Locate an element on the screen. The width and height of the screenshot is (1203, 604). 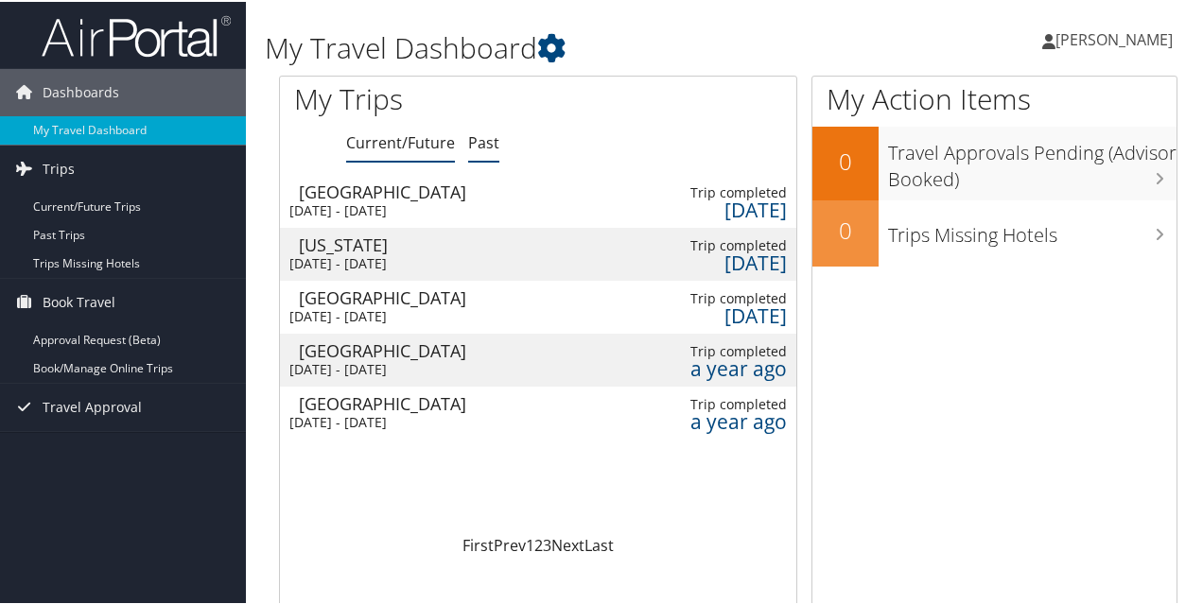
h1: My Trips is located at coordinates (430, 97).